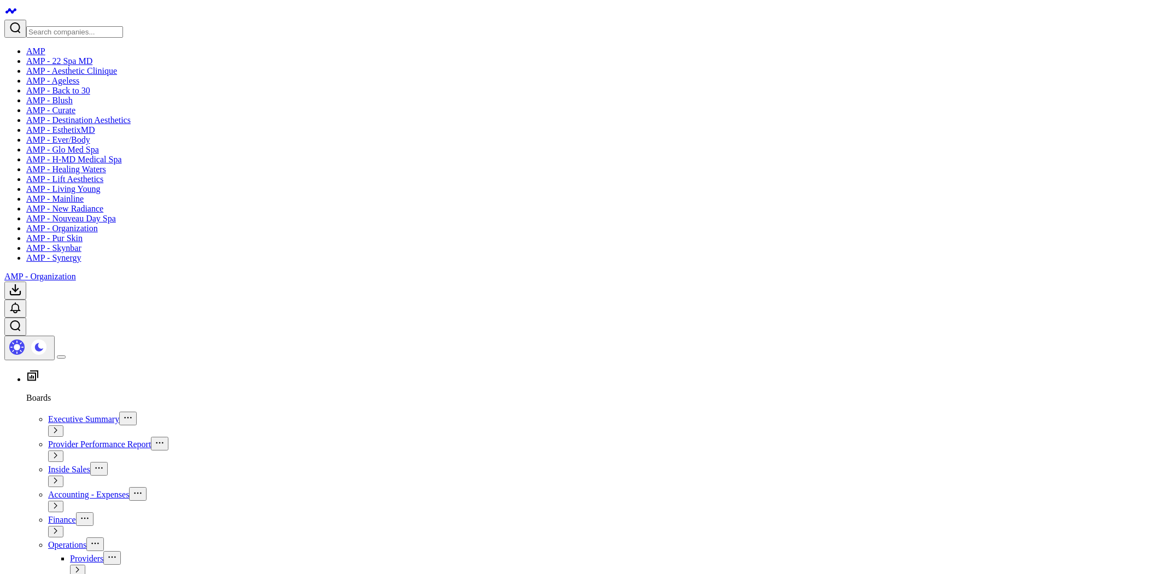  I want to click on button: Open search, so click(15, 326).